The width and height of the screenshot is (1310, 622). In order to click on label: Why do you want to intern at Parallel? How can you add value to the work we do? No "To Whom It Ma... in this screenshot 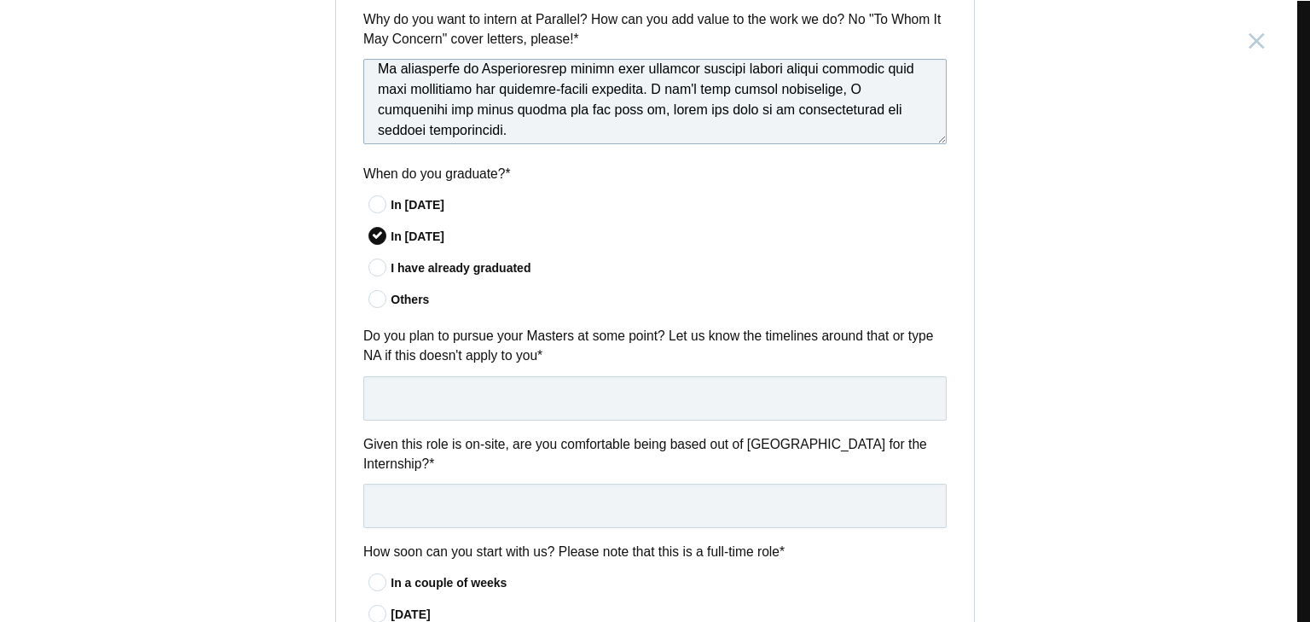, I will do `click(655, 29)`.